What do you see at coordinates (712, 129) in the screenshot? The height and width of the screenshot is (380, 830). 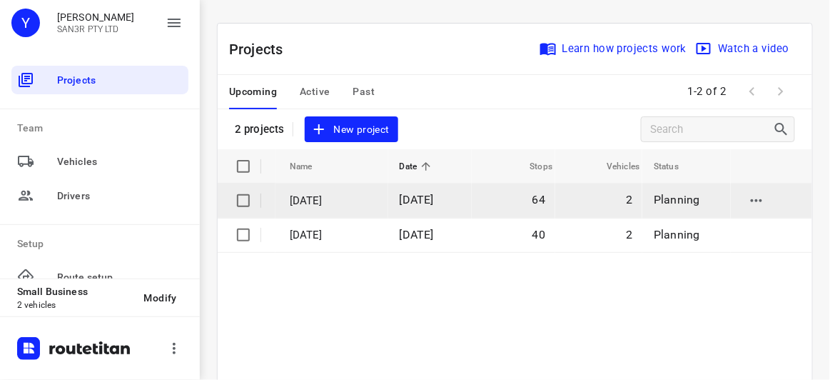 I see `input: Search projects` at bounding box center [712, 129].